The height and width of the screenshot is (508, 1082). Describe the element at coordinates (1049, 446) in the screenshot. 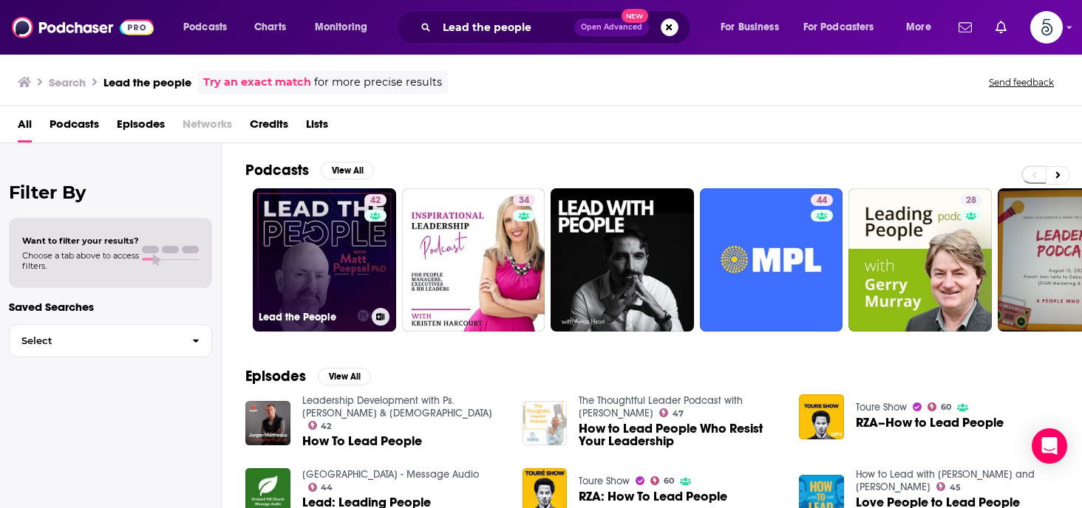

I see `div: Open Intercom Messenger` at that location.